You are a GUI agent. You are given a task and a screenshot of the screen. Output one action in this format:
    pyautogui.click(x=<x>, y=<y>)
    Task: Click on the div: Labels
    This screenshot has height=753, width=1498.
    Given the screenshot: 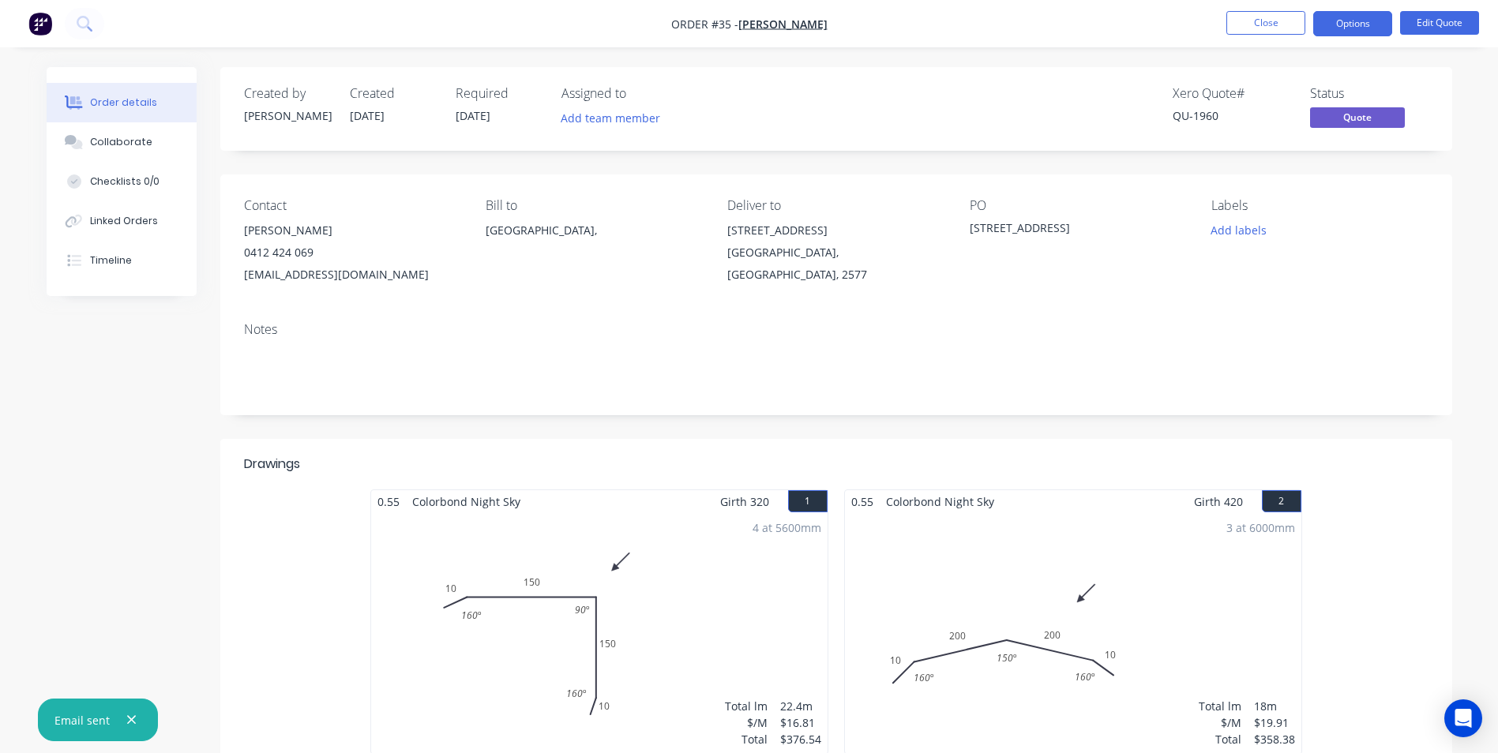 What is the action you would take?
    pyautogui.click(x=1319, y=205)
    